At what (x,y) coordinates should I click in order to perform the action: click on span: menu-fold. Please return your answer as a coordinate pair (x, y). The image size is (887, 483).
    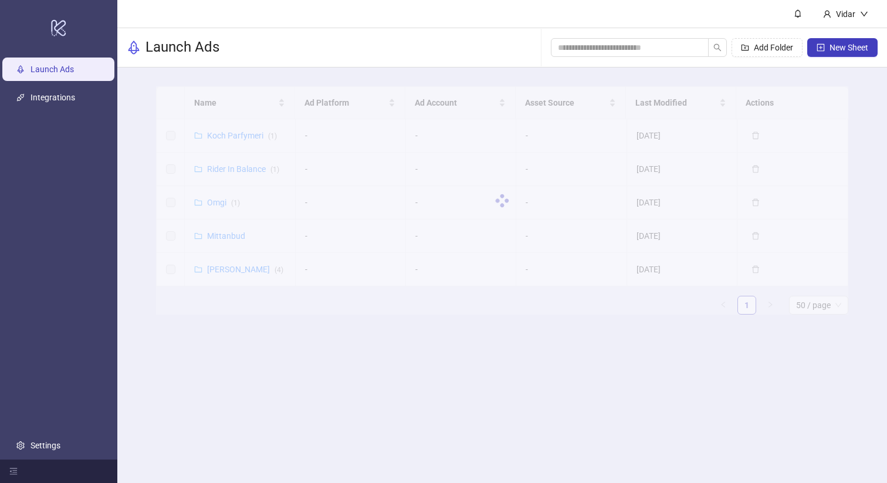
    Looking at the image, I should click on (13, 471).